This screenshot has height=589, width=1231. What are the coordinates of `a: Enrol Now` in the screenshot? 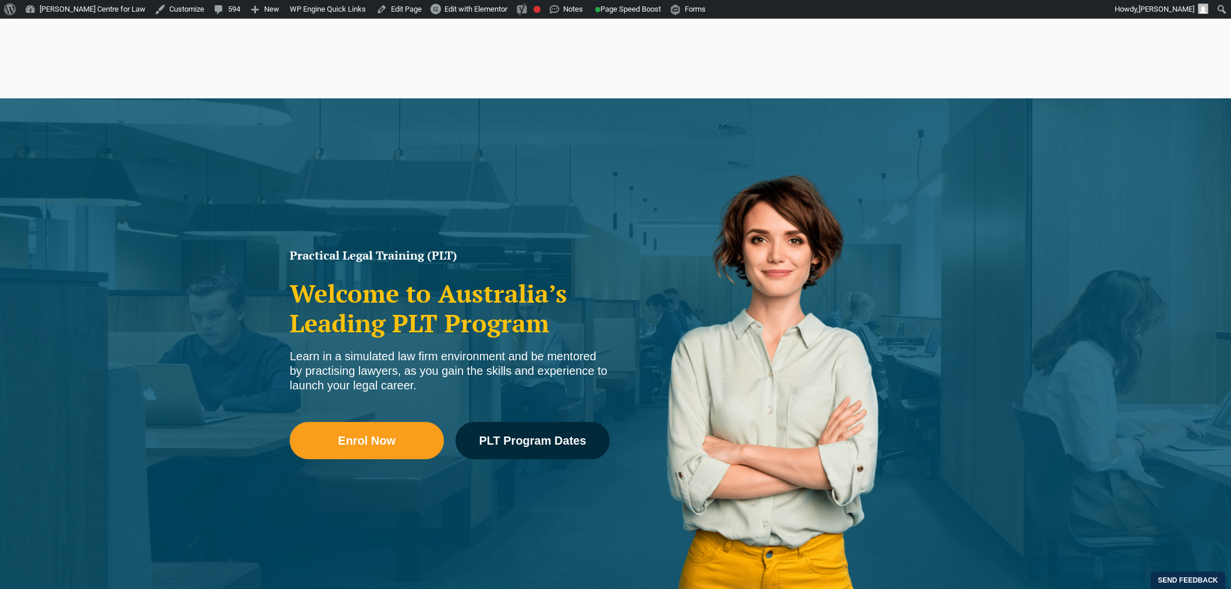 It's located at (367, 441).